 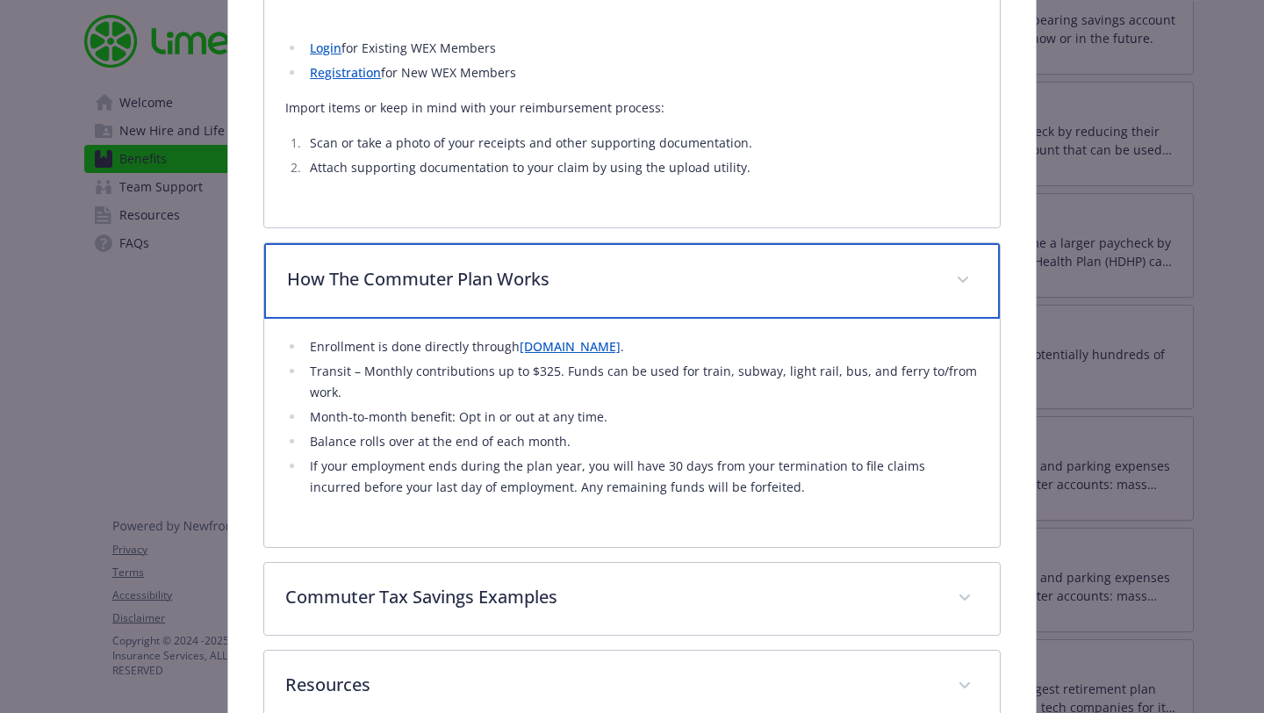 I want to click on p: Resources, so click(x=611, y=685).